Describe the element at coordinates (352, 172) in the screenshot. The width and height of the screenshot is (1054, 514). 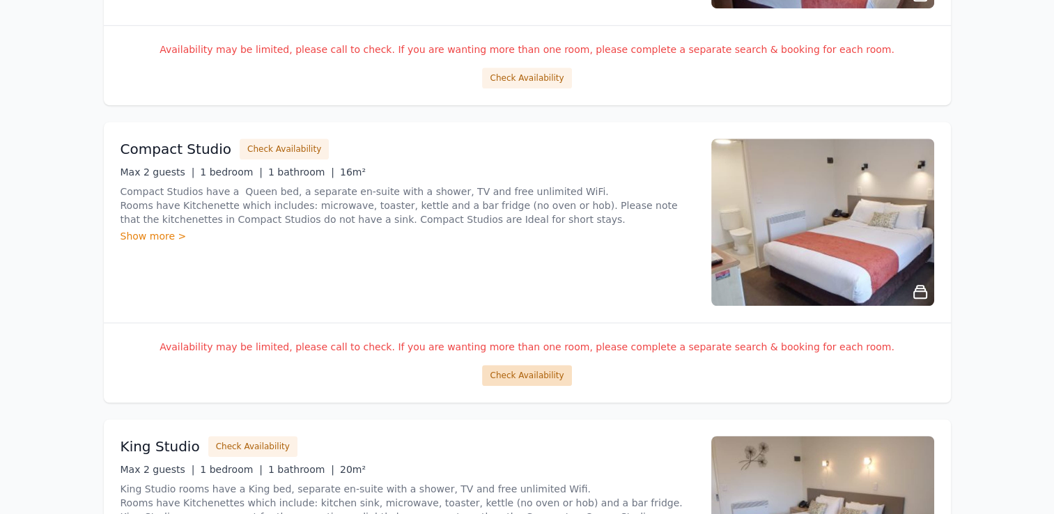
I see `span: 16m²` at that location.